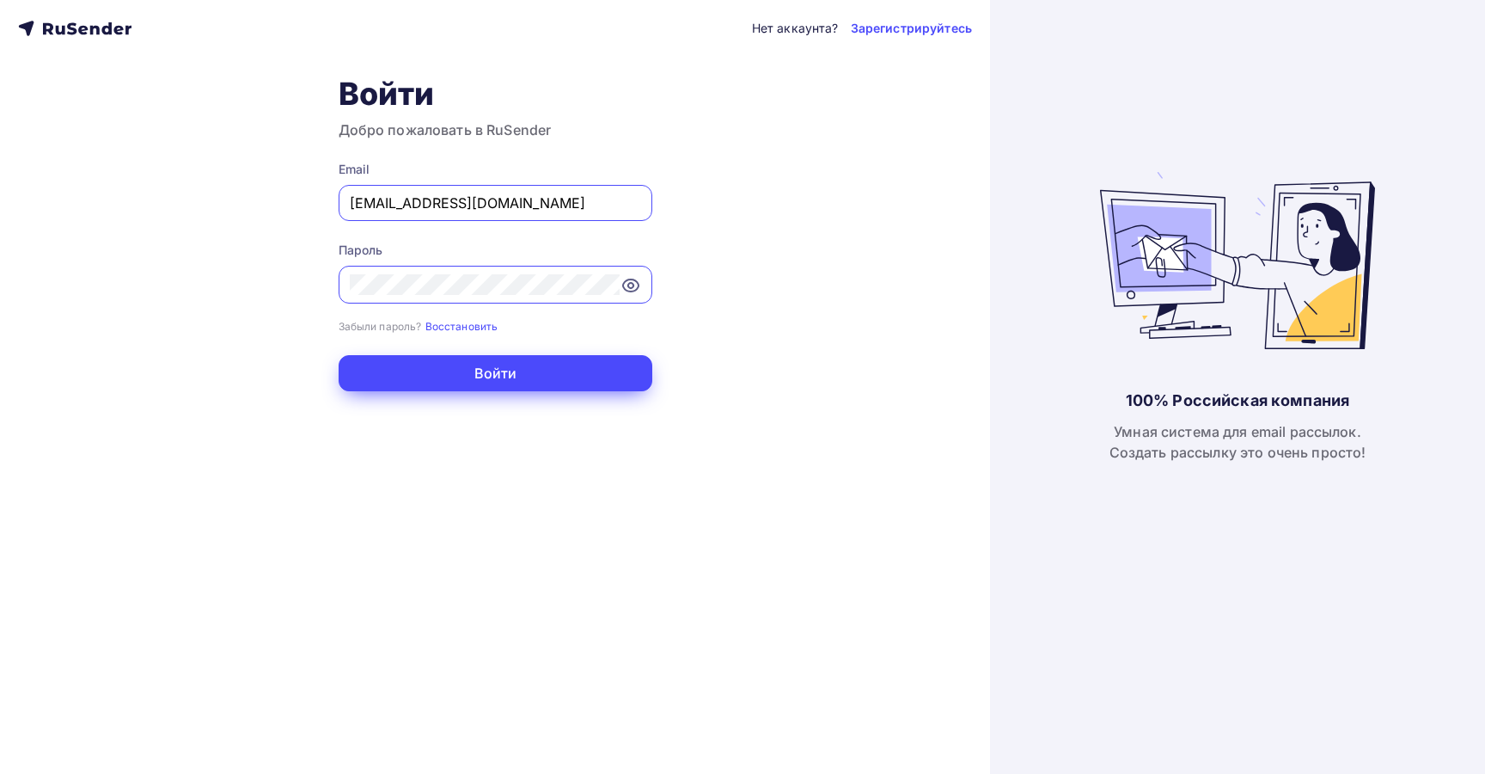 Image resolution: width=1485 pixels, height=774 pixels. What do you see at coordinates (495, 373) in the screenshot?
I see `button: Войти` at bounding box center [495, 373].